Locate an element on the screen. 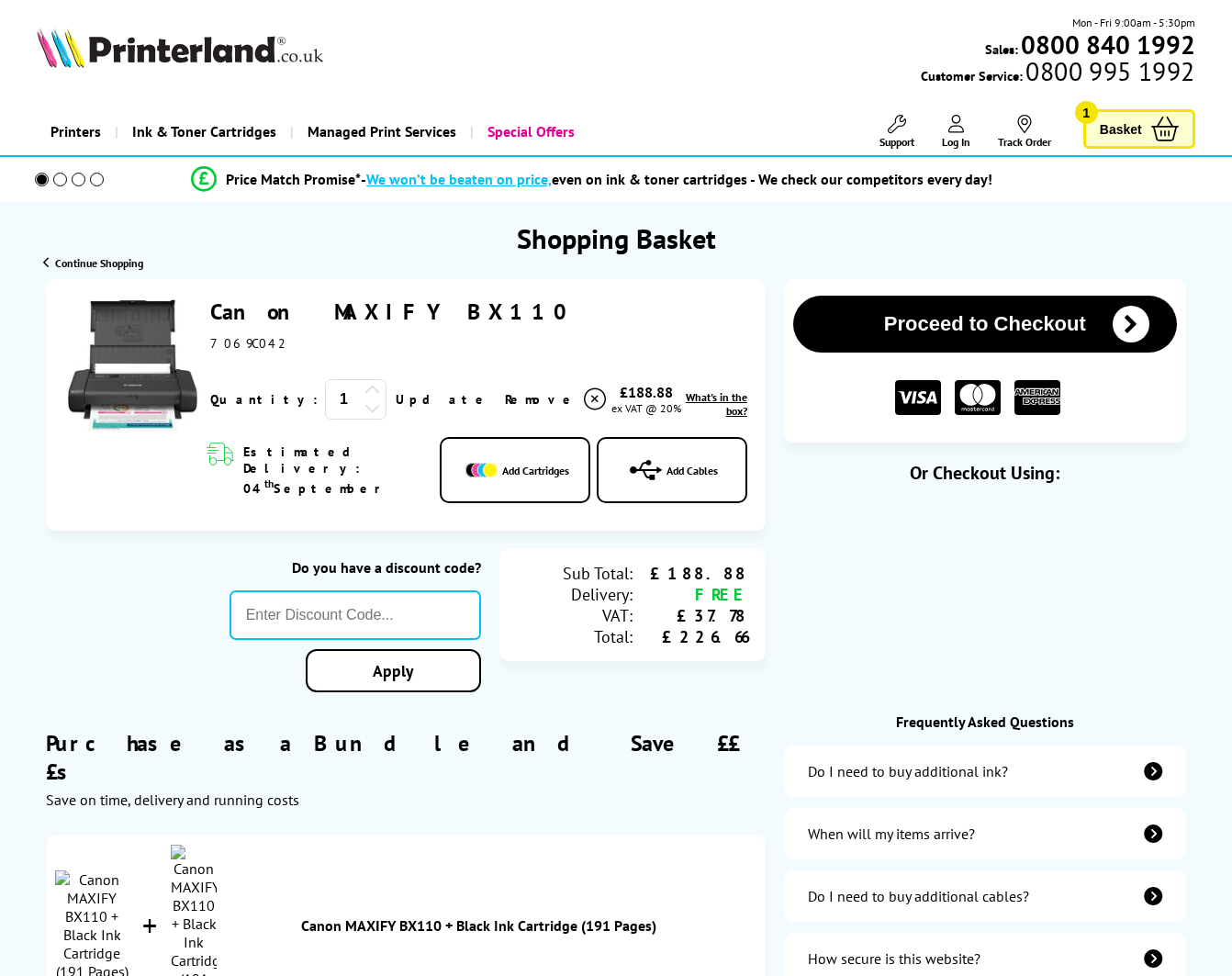  a: Log In is located at coordinates (956, 131).